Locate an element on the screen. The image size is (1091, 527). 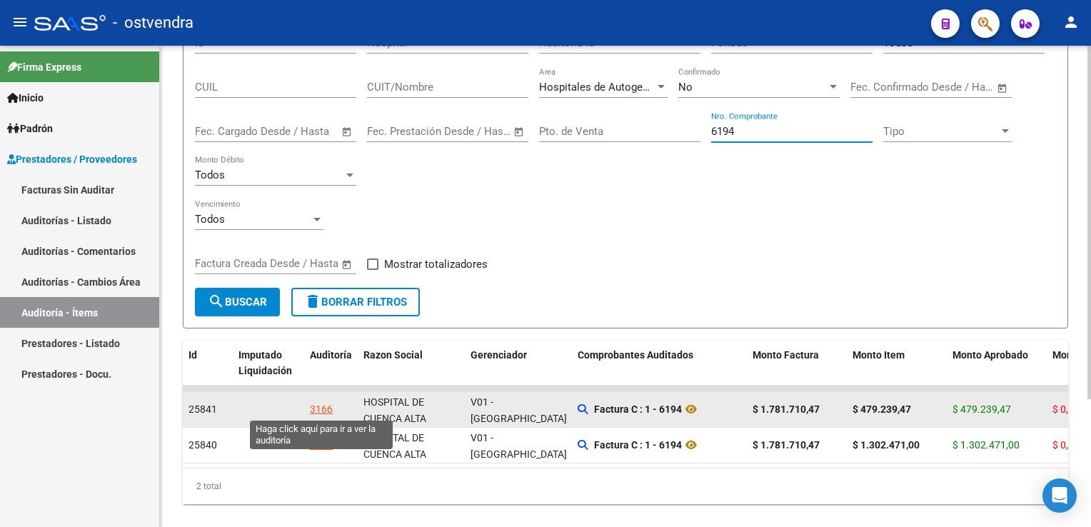
span: Borrar Filtros is located at coordinates (356, 302).